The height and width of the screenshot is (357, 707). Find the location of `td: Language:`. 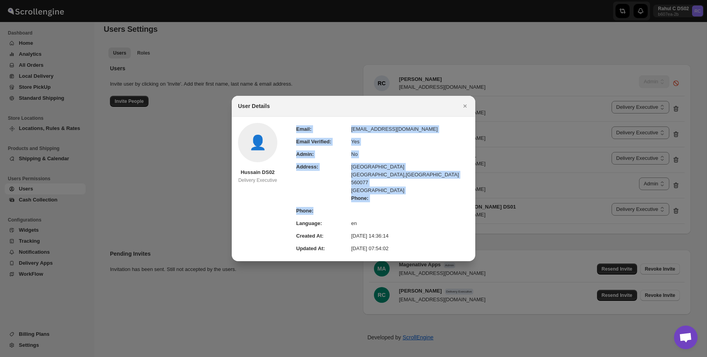

td: Language: is located at coordinates (324, 224).